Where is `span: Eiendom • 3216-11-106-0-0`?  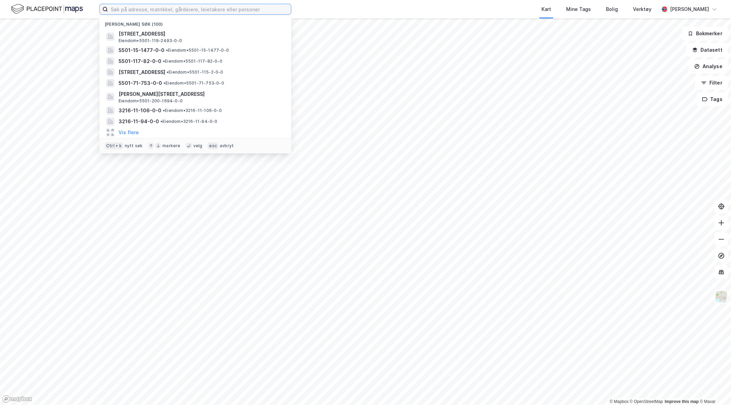 span: Eiendom • 3216-11-106-0-0 is located at coordinates (192, 111).